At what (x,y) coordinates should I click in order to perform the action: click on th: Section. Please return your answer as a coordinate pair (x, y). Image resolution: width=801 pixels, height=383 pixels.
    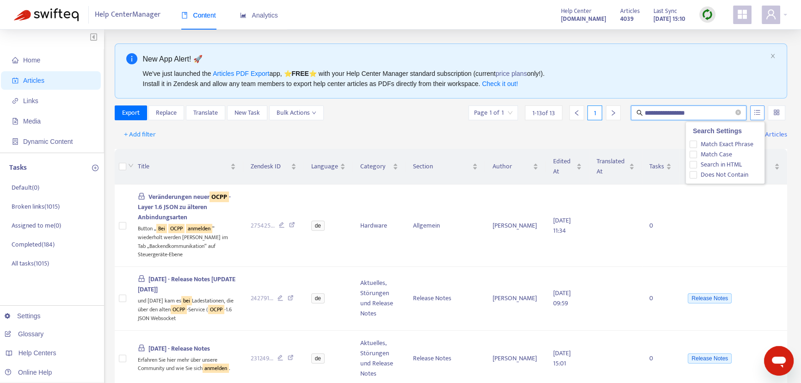
    Looking at the image, I should click on (445, 166).